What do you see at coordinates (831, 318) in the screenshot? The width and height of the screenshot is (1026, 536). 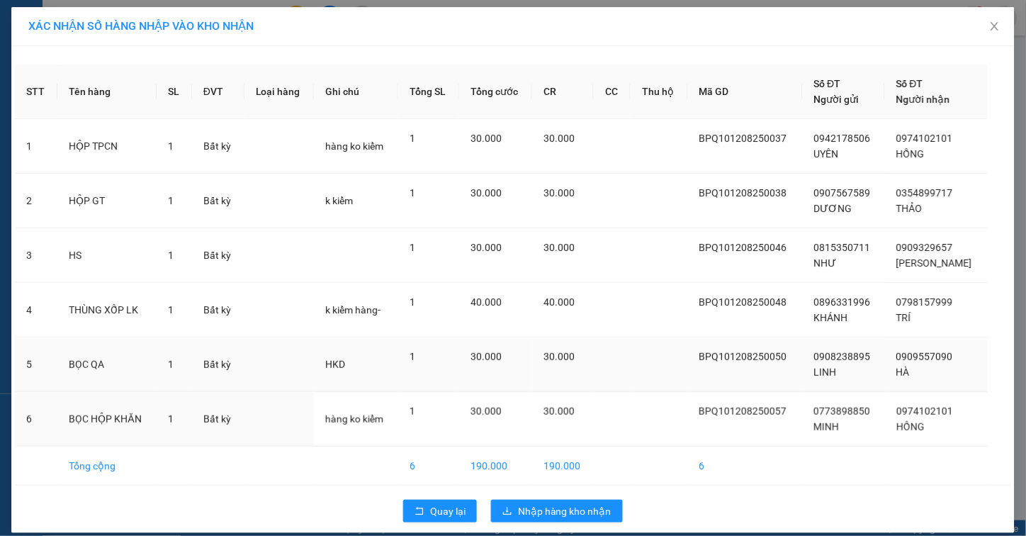 I see `span: KHÁNH` at bounding box center [831, 318].